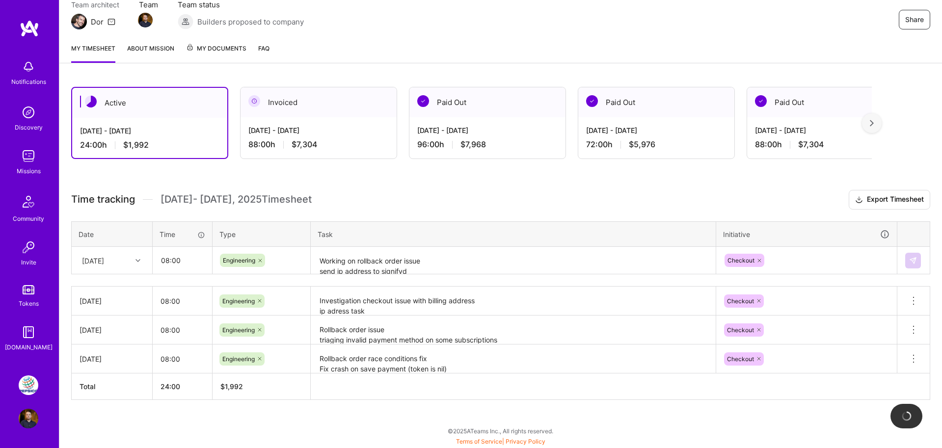 The image size is (942, 448). I want to click on i: icon Mail, so click(111, 22).